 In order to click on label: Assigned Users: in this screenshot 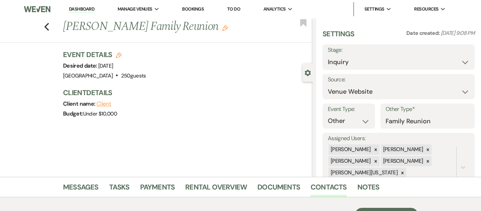, I will do `click(399, 138)`.